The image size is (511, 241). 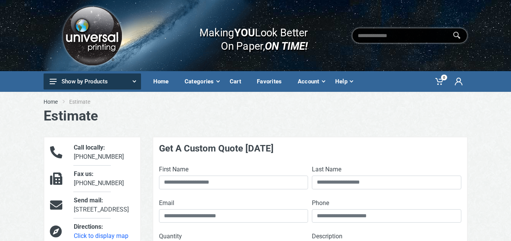 I want to click on h1: Estimate, so click(x=256, y=116).